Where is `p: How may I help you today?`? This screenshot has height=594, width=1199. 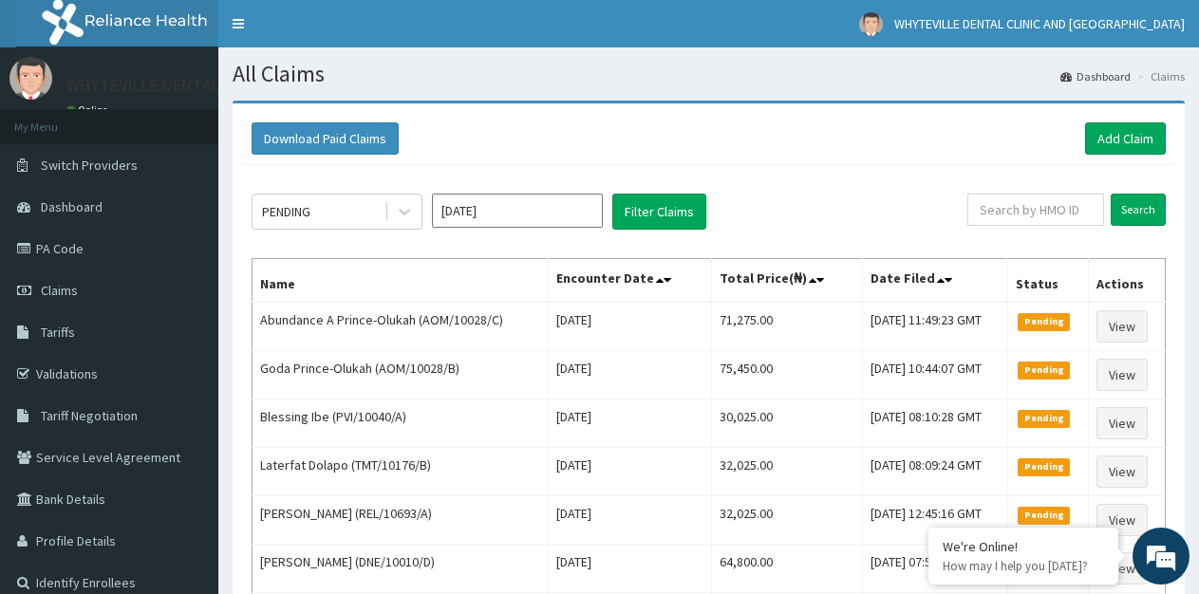 p: How may I help you today? is located at coordinates (1023, 566).